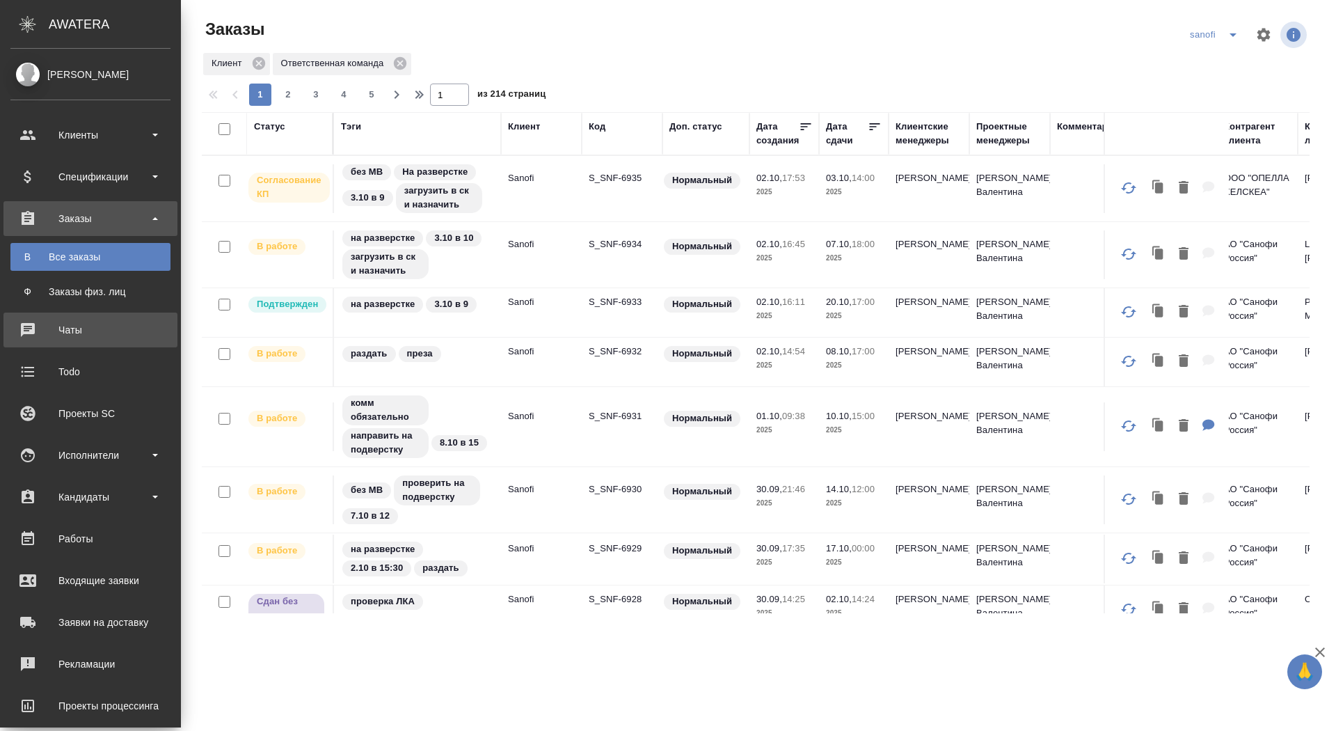  Describe the element at coordinates (793, 415) in the screenshot. I see `p: 09:38` at that location.